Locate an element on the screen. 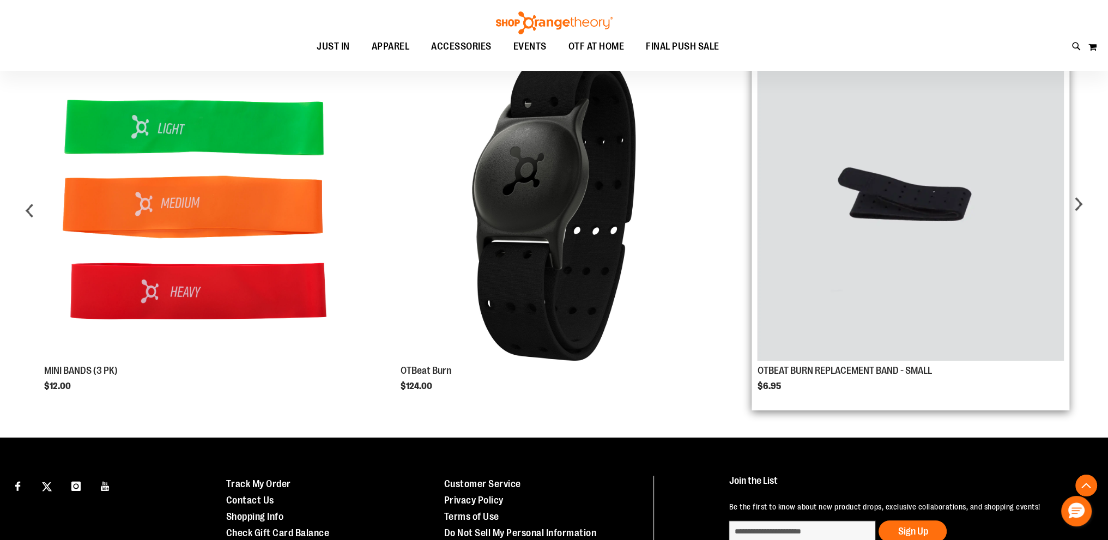 The image size is (1108, 540). p: Be the first to know about new product drops, exclusive collaborations, and shopping events! is located at coordinates (906, 507).